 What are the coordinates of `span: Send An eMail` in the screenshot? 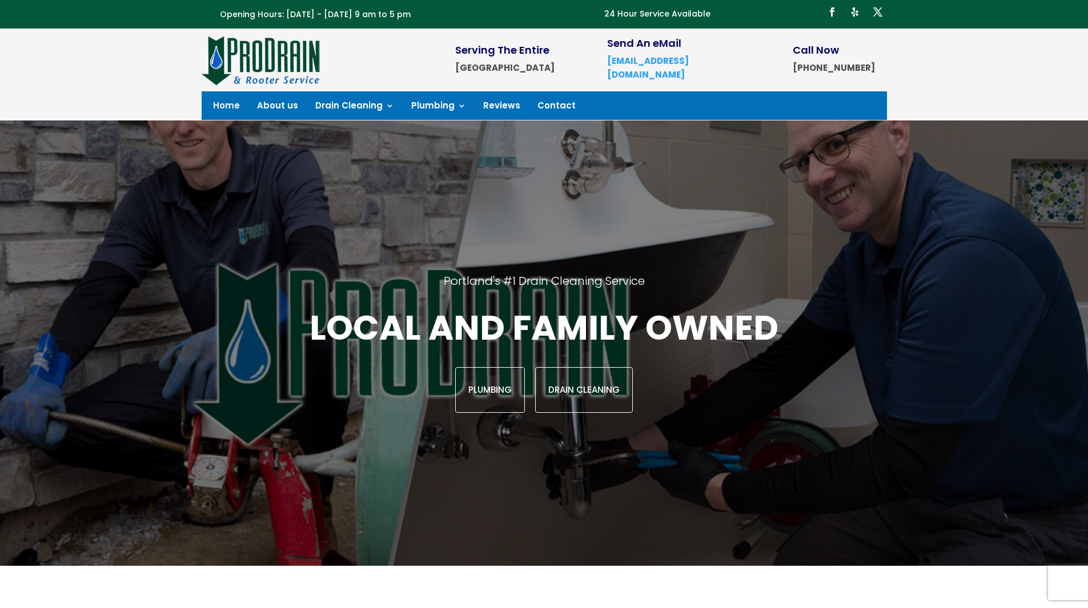 It's located at (644, 43).